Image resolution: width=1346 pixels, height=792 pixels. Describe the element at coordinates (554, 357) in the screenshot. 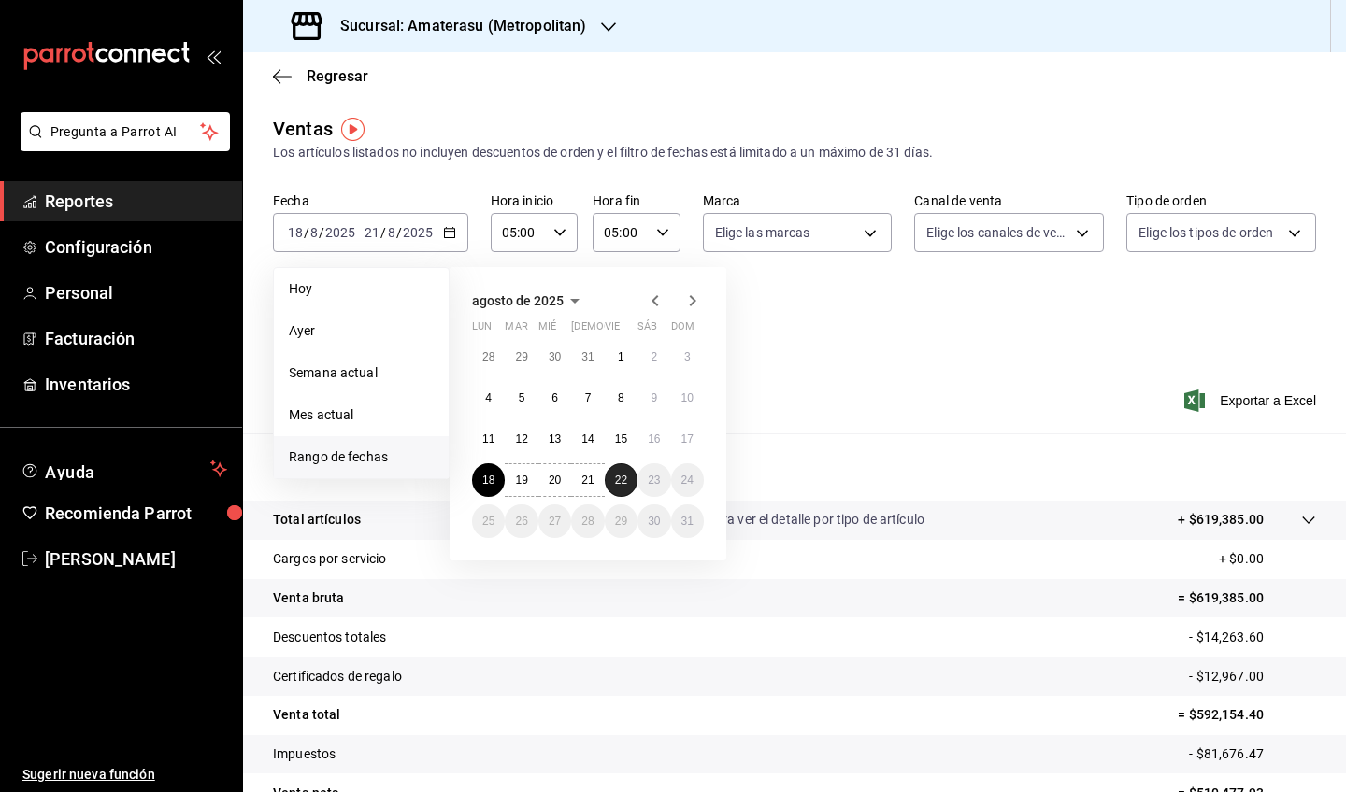

I see `abbr: 30 de julio de 2025` at that location.